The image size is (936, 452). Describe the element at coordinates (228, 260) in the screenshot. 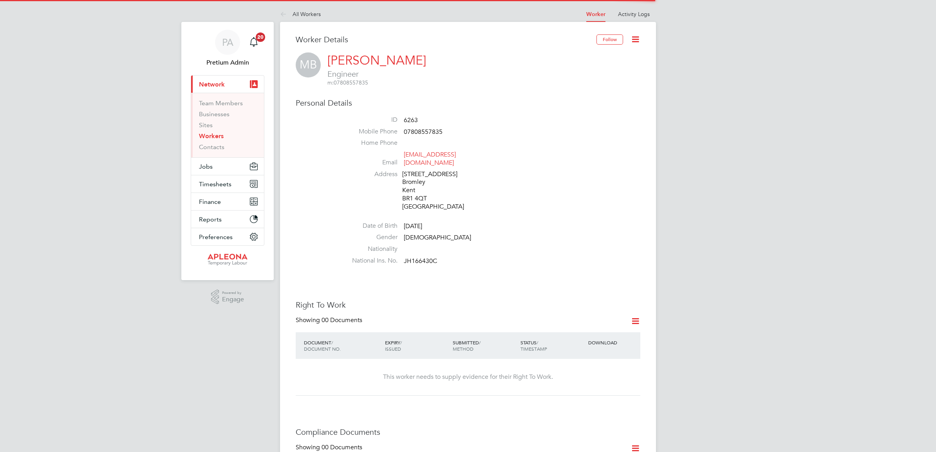

I see `img: apleona-logo-retina.png` at that location.